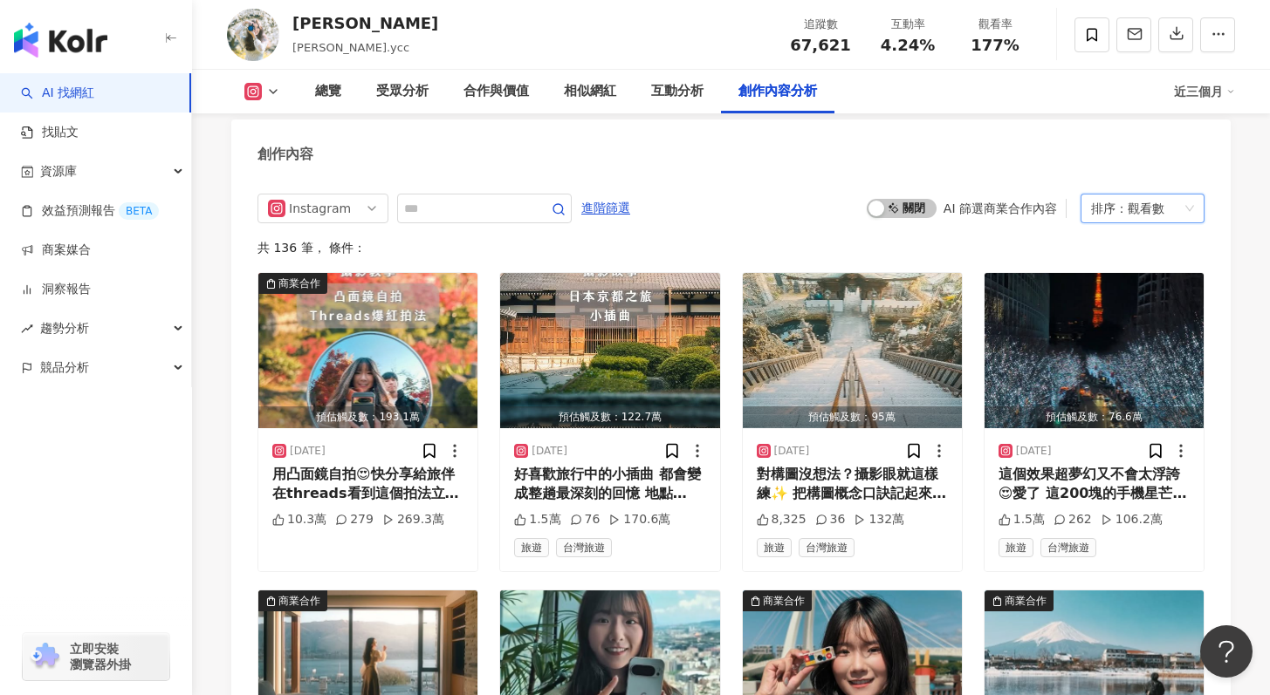 Image resolution: width=1270 pixels, height=695 pixels. What do you see at coordinates (677, 92) in the screenshot?
I see `div: 互動分析` at bounding box center [677, 92].